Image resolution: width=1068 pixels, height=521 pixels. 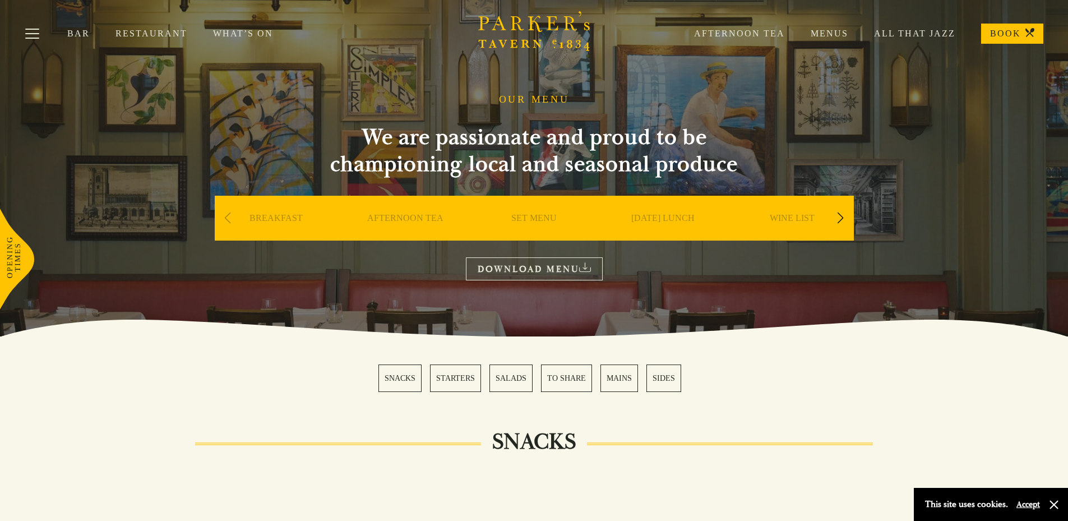 What do you see at coordinates (1028, 504) in the screenshot?
I see `button: Accept` at bounding box center [1028, 504].